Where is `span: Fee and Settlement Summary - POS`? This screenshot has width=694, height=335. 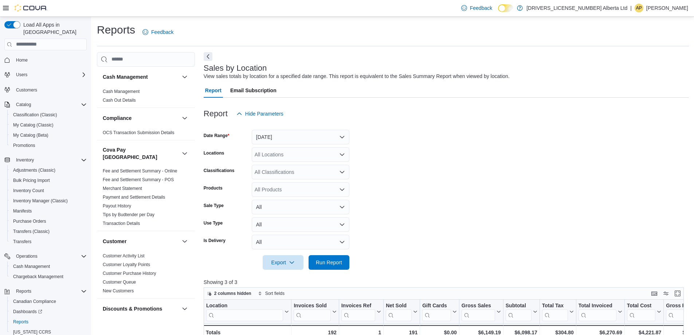 span: Fee and Settlement Summary - POS is located at coordinates (138, 179).